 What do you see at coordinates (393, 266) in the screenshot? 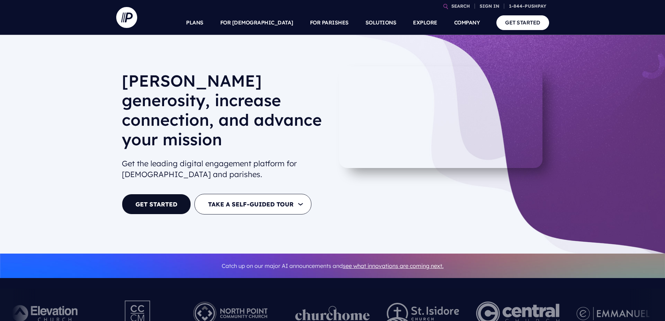
I see `span: see what innovations are coming next.` at bounding box center [393, 266].